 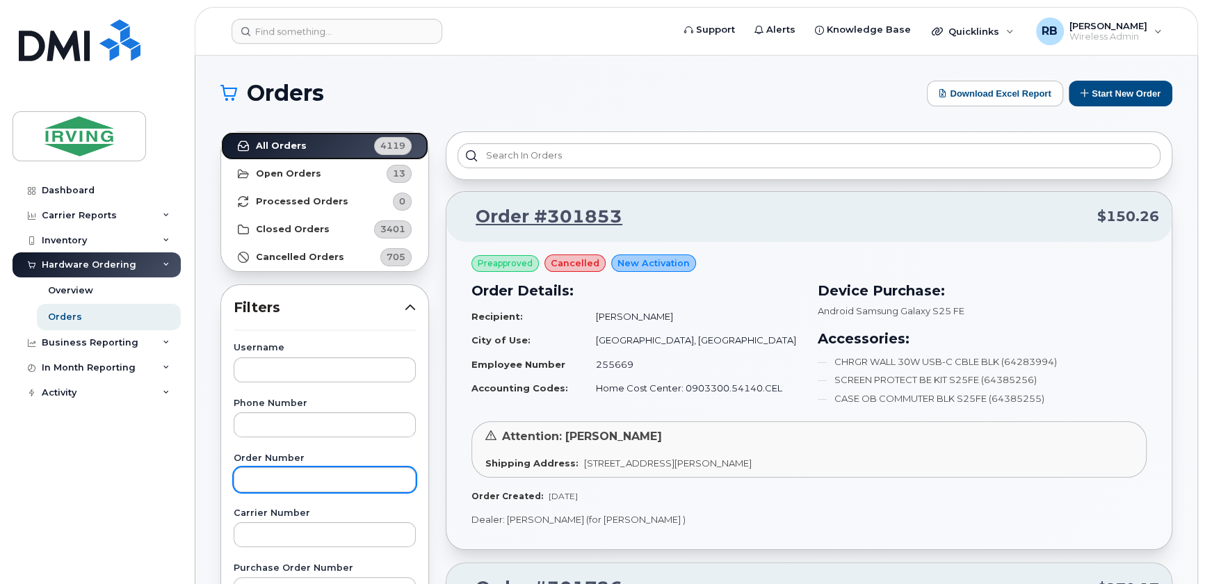 I want to click on strong: Shipping Address:, so click(x=532, y=463).